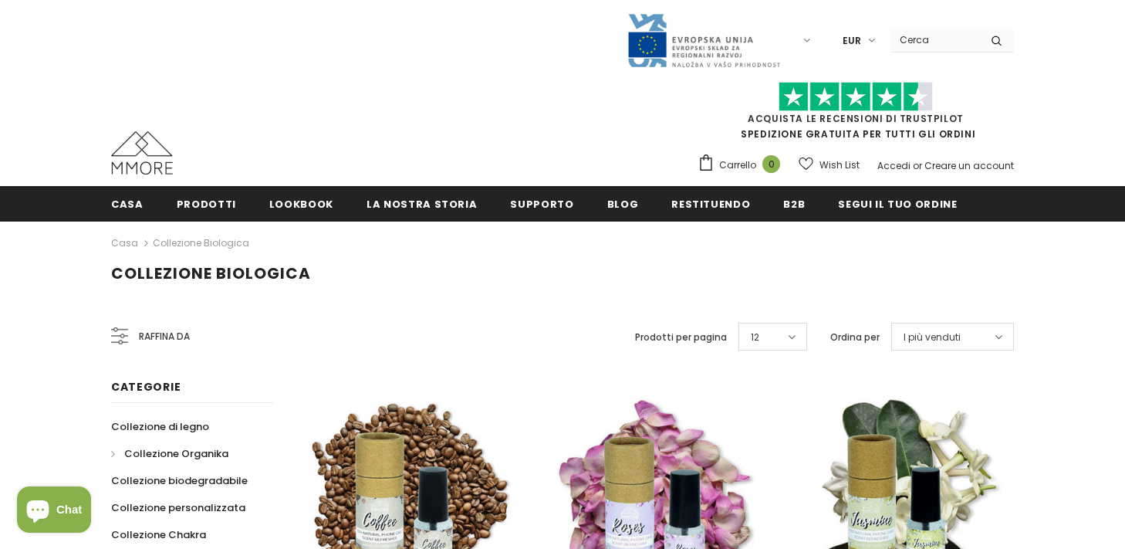 Image resolution: width=1125 pixels, height=549 pixels. Describe the element at coordinates (160, 426) in the screenshot. I see `a: Collezione di legno` at that location.